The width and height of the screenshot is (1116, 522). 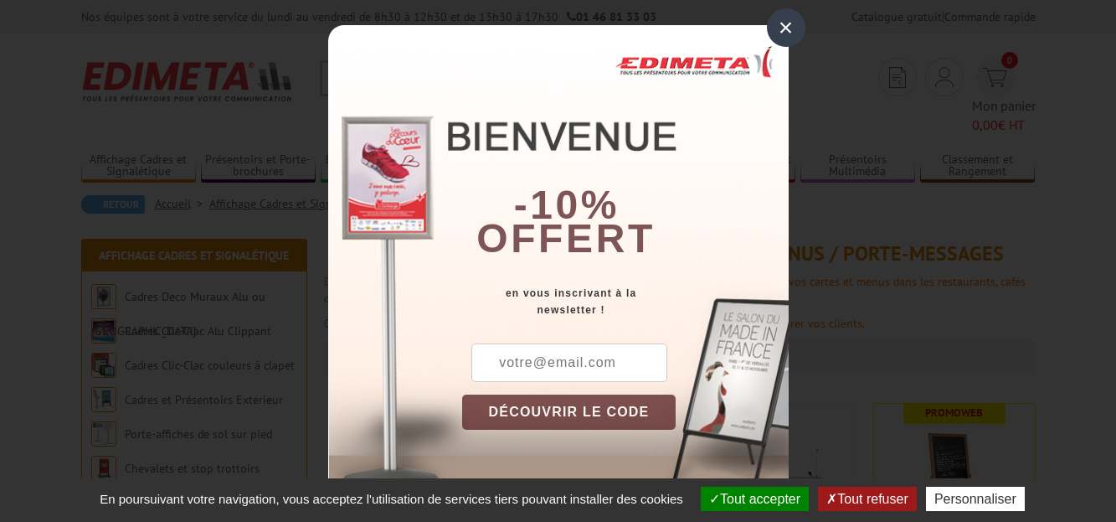 What do you see at coordinates (976, 498) in the screenshot?
I see `button: Personnaliser (fenêtre modale)` at bounding box center [976, 498].